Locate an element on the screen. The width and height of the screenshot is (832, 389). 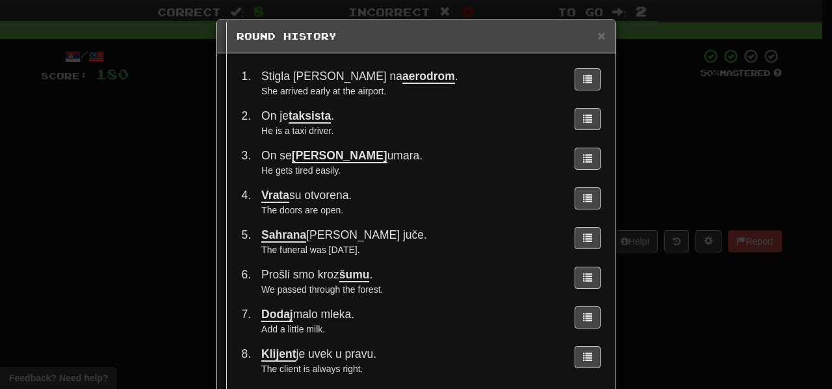
td: 3 . is located at coordinates (246, 162).